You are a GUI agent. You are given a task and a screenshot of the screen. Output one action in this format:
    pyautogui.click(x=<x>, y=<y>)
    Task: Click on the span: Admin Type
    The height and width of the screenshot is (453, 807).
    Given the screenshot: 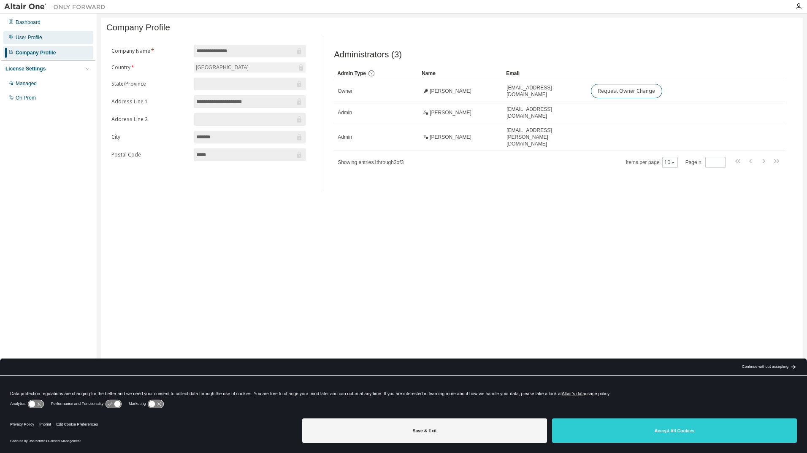 What is the action you would take?
    pyautogui.click(x=352, y=73)
    